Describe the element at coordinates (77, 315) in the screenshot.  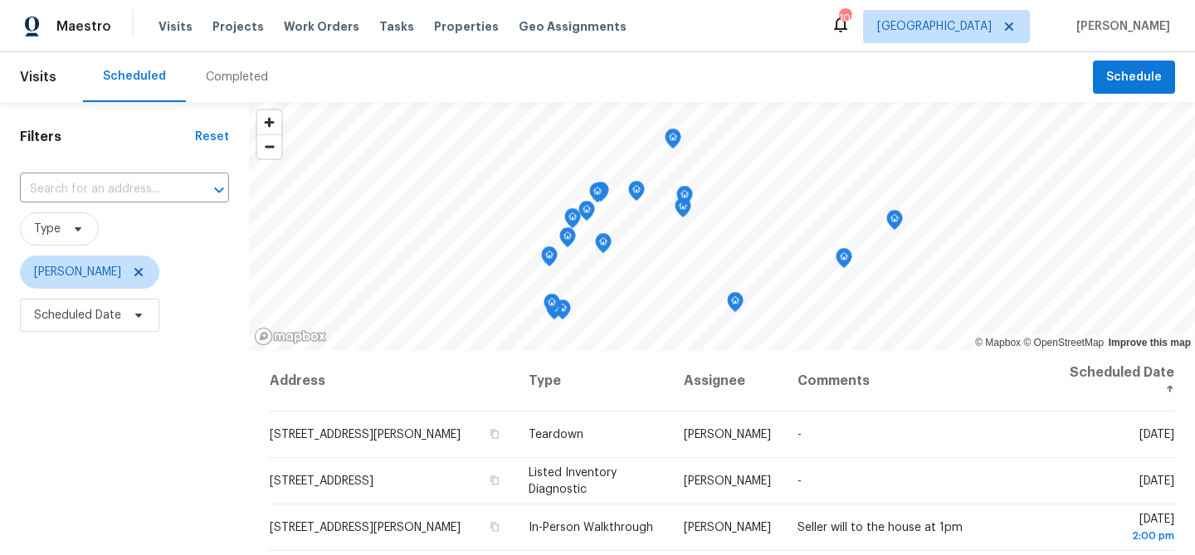
I see `span: Scheduled Date` at that location.